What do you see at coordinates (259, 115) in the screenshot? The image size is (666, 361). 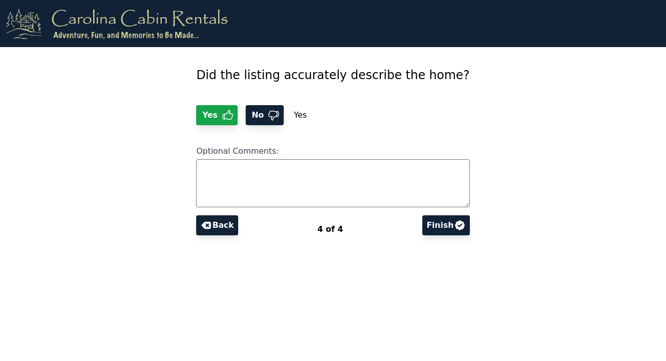 I see `span: No` at bounding box center [259, 115].